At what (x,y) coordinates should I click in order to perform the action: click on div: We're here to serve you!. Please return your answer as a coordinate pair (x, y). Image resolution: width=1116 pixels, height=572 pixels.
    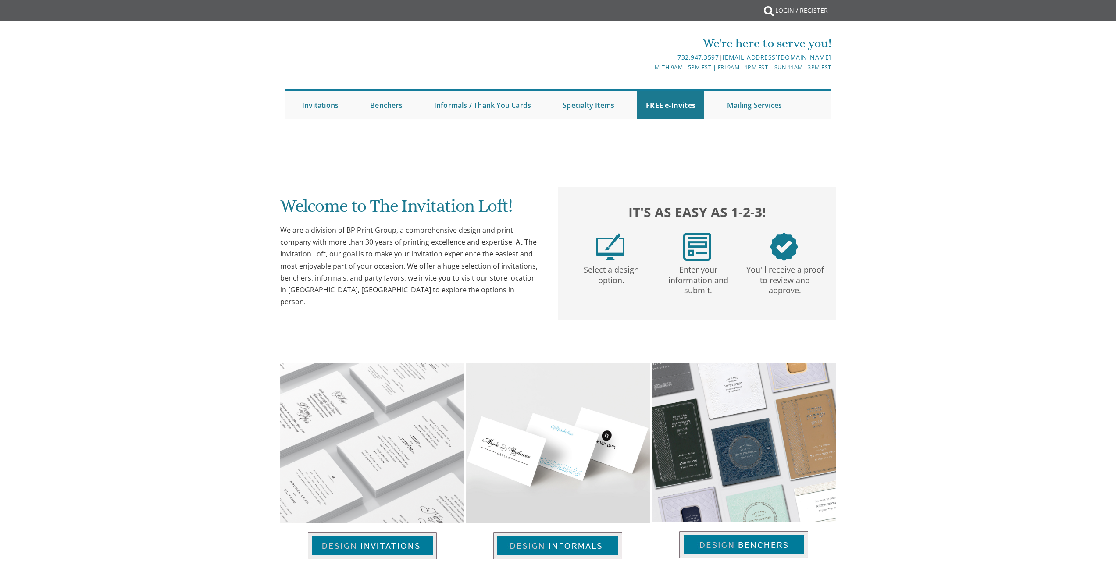
    Looking at the image, I should click on (649, 43).